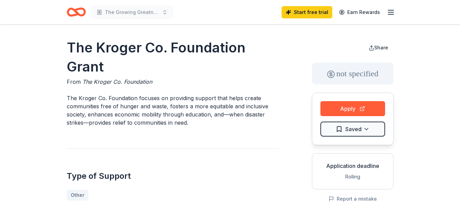  I want to click on p: The Kroger Co. Foundation focuses on providing support that helps create communities free of hung..., so click(173, 110).